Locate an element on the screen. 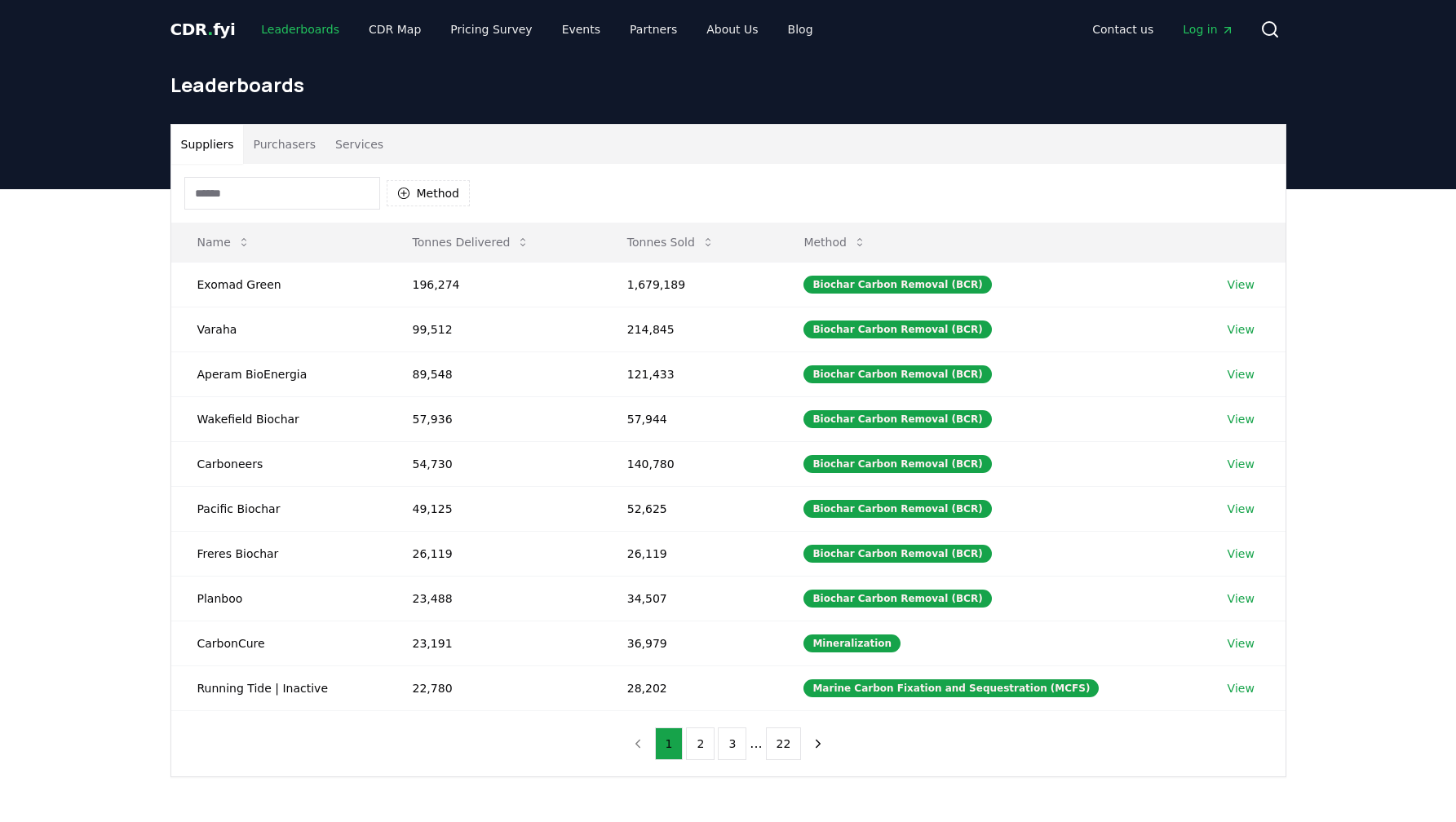 Image resolution: width=1456 pixels, height=822 pixels. td: Pacific Biochar is located at coordinates (279, 508).